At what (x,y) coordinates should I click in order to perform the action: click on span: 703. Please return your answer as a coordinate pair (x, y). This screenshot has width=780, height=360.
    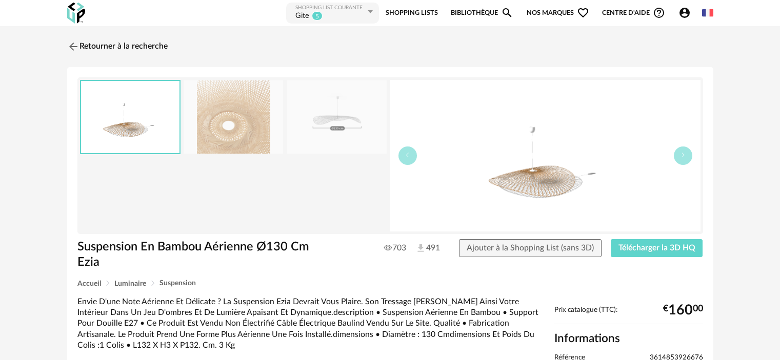
    Looking at the image, I should click on (395, 248).